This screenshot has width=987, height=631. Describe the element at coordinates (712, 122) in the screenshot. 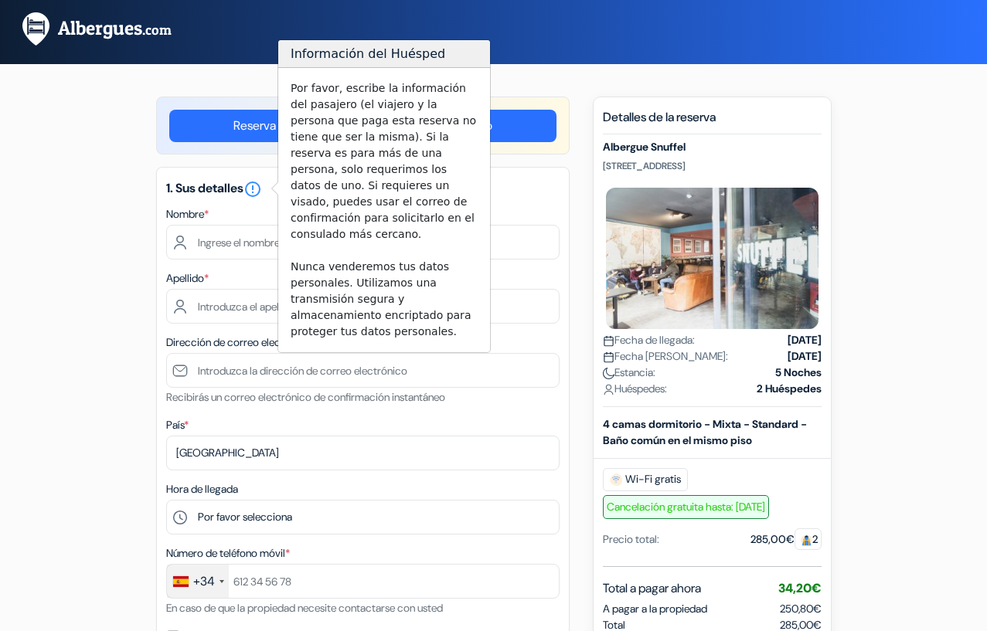

I see `h5: Detalles de la reserva` at that location.